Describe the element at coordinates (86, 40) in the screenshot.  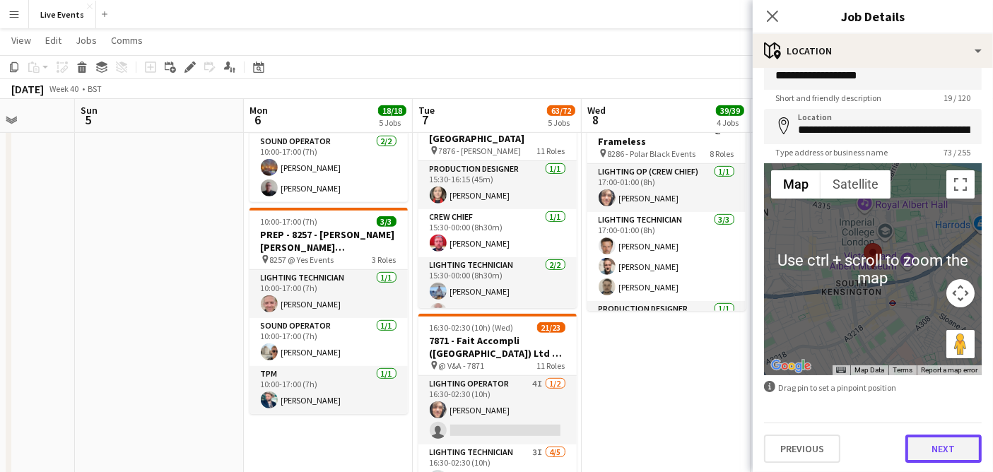
I see `span: Jobs` at that location.